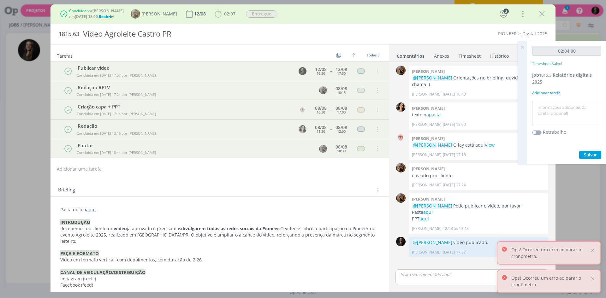 The width and height of the screenshot is (606, 298). I want to click on div: 18:15, so click(341, 93).